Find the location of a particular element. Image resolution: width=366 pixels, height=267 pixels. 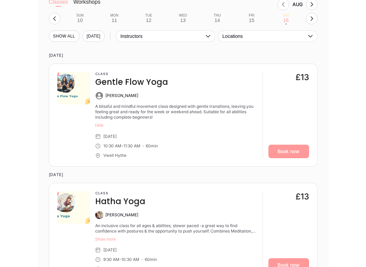

span: Instructors is located at coordinates (162, 36).